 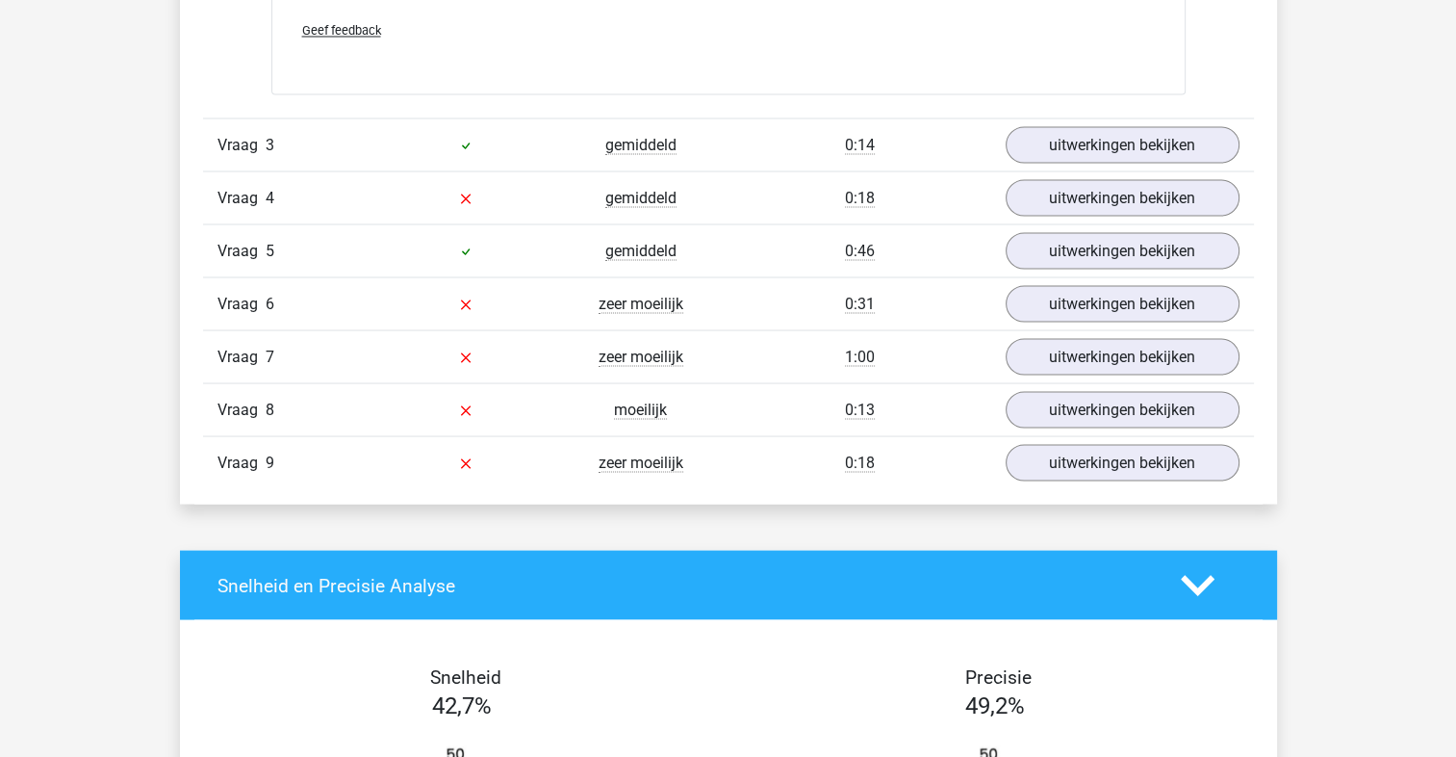 I want to click on span: 7, so click(x=270, y=355).